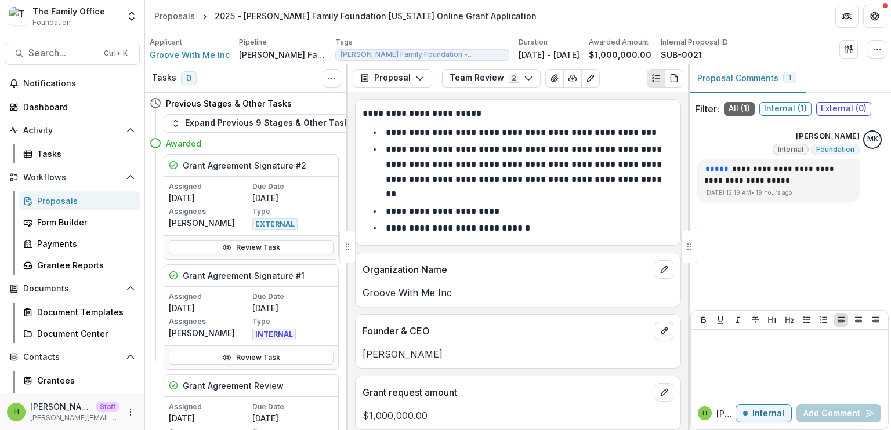 The height and width of the screenshot is (430, 891). What do you see at coordinates (115, 53) in the screenshot?
I see `div: Ctrl + K` at bounding box center [115, 53].